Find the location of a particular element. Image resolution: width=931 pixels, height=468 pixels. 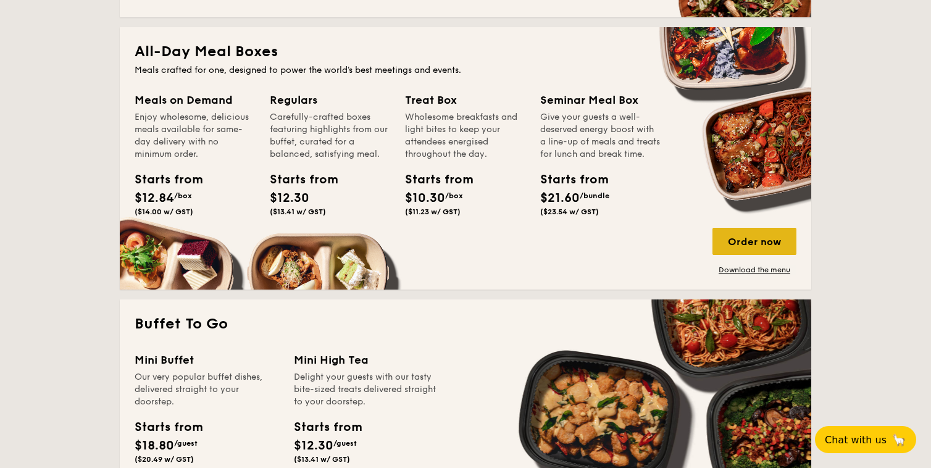

div: Delight your guests with our tasty bite-sized treats delivered straight to your doorstep. is located at coordinates (366, 389).